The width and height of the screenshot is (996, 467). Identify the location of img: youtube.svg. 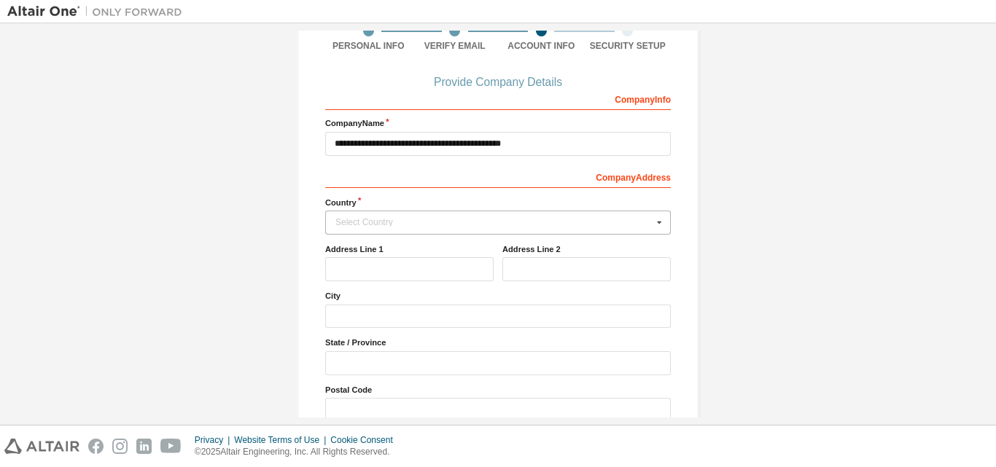
(171, 446).